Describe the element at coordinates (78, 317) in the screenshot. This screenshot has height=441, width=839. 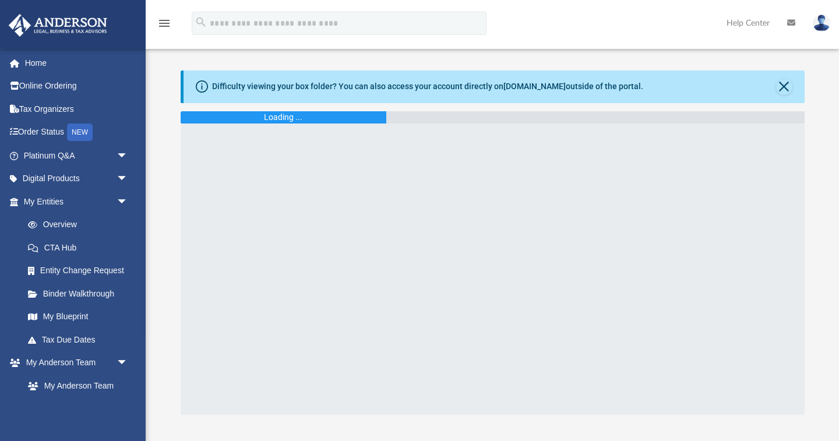
I see `a: My Blueprint` at that location.